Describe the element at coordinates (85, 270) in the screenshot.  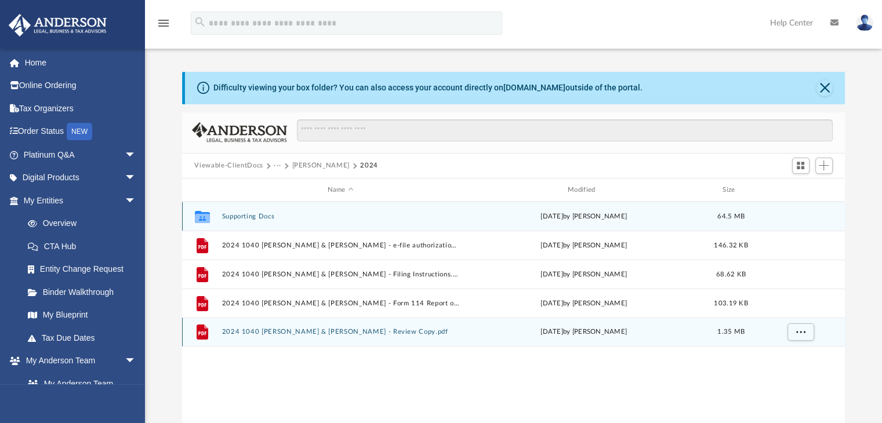
I see `a: Entity Change Request` at that location.